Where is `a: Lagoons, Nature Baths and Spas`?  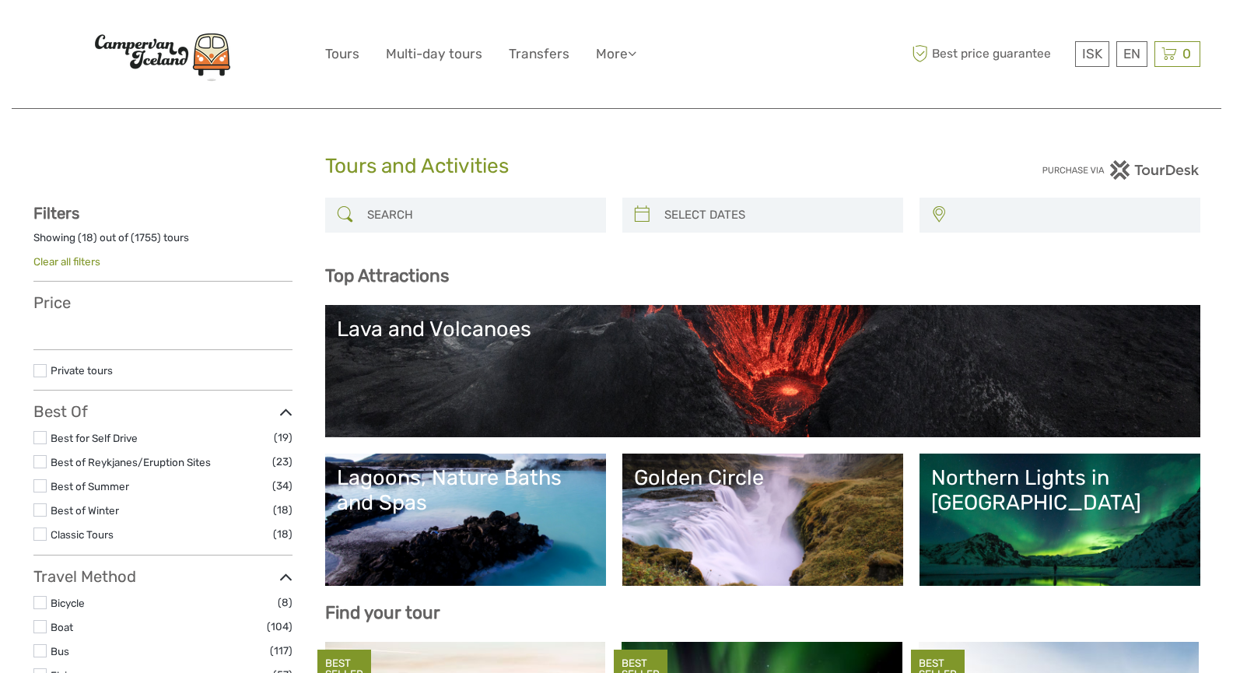 a: Lagoons, Nature Baths and Spas is located at coordinates (465, 520).